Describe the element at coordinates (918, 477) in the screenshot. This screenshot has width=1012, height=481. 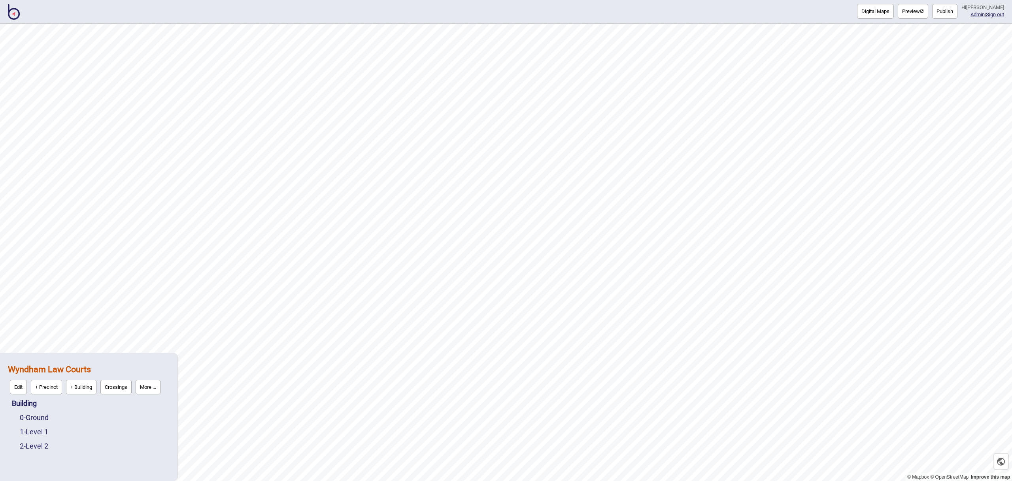
I see `a: Mapbox` at that location.